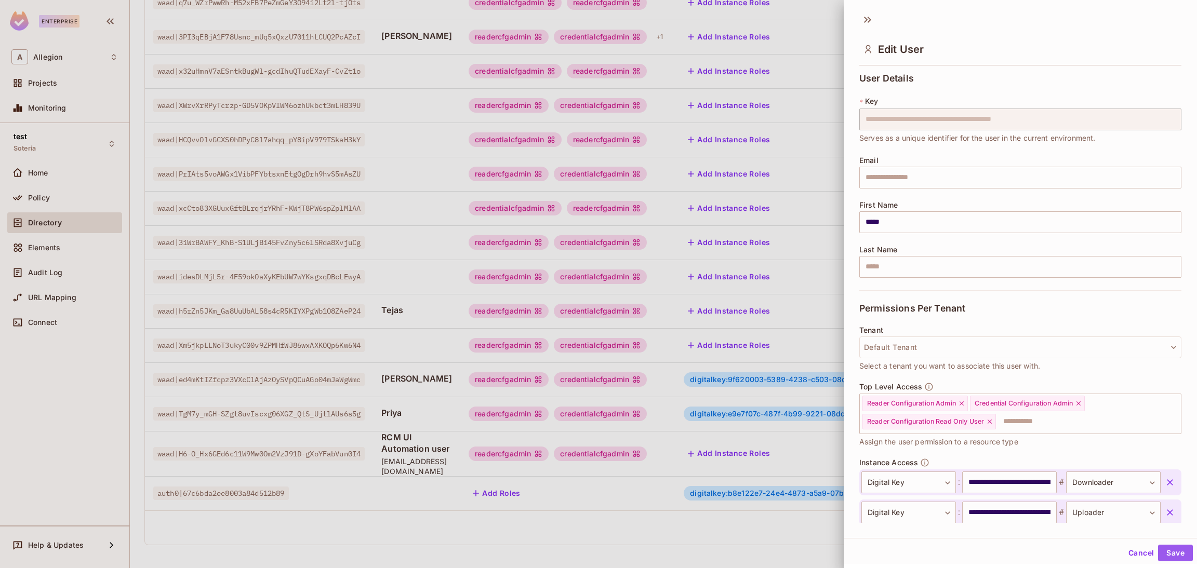 This screenshot has width=1197, height=568. What do you see at coordinates (1113, 482) in the screenshot?
I see `div: Downloader` at bounding box center [1113, 482].